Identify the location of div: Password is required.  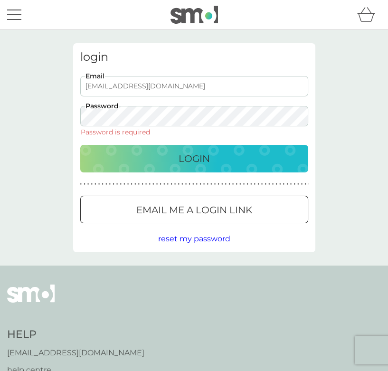
(116, 132).